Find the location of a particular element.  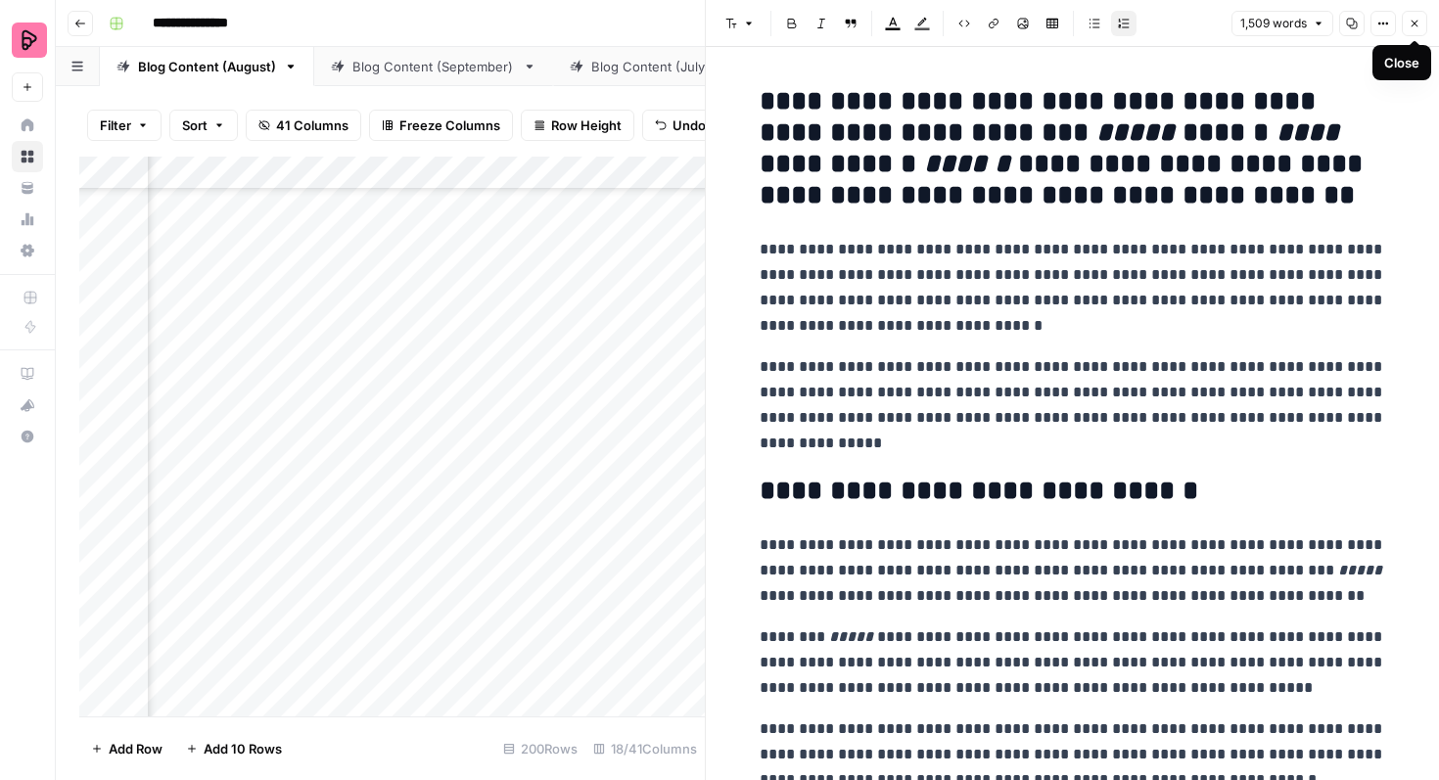

button: Row Height is located at coordinates (578, 125).